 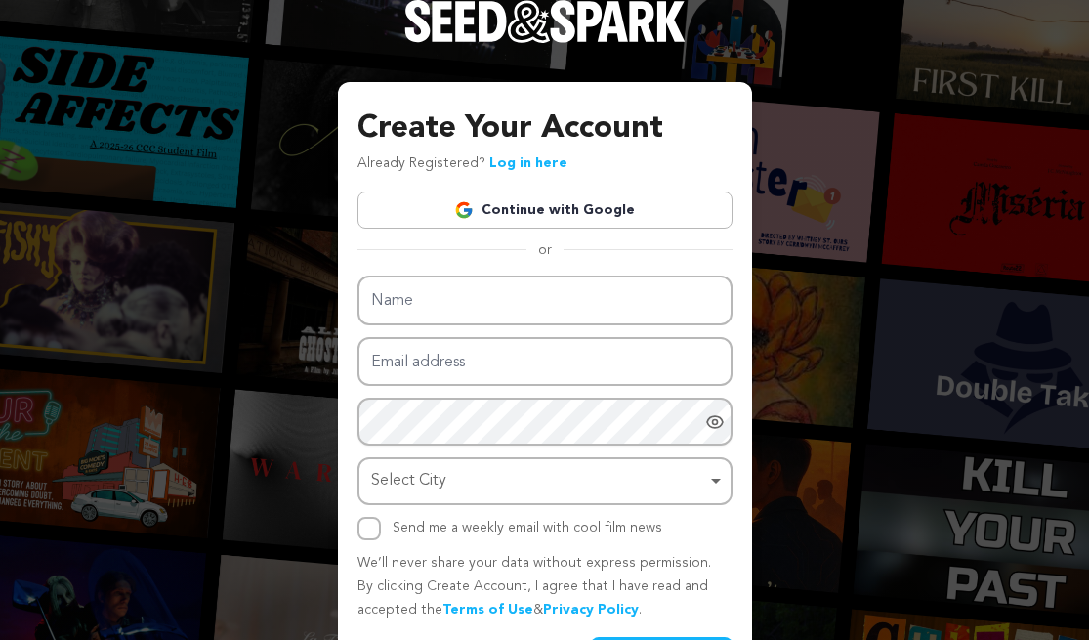 What do you see at coordinates (545, 586) in the screenshot?
I see `p: We’ll never share your data without express permission. By clicking Create Account, I agree that ...` at bounding box center [545, 586].